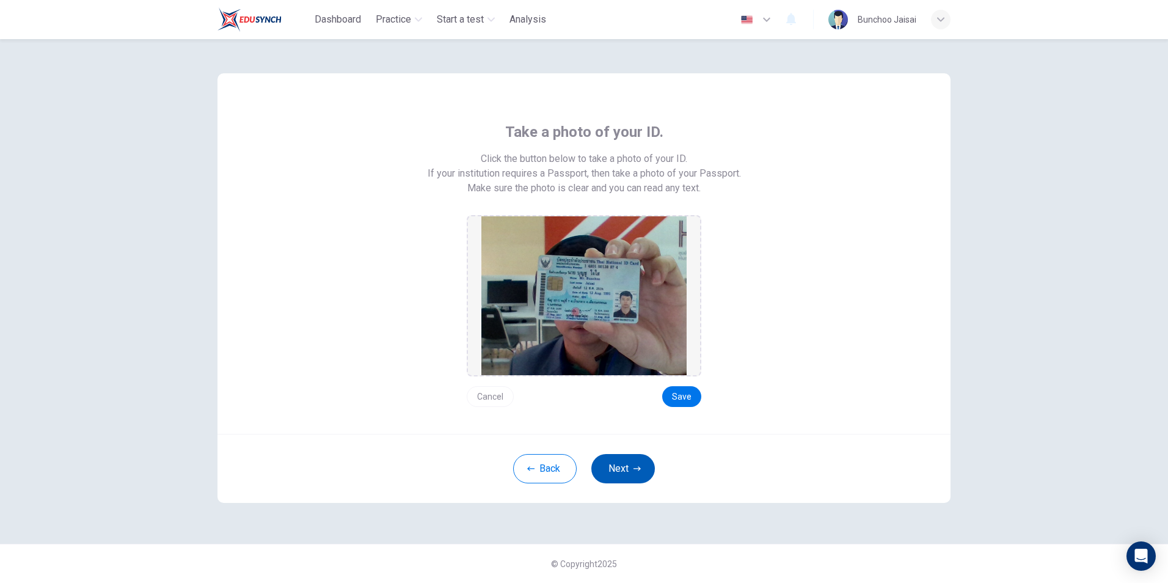  What do you see at coordinates (338, 20) in the screenshot?
I see `span: Dashboard` at bounding box center [338, 20].